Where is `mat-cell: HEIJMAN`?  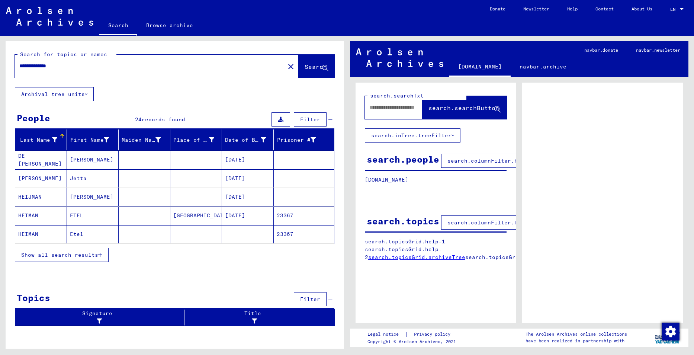 mat-cell: HEIJMAN is located at coordinates (41, 197).